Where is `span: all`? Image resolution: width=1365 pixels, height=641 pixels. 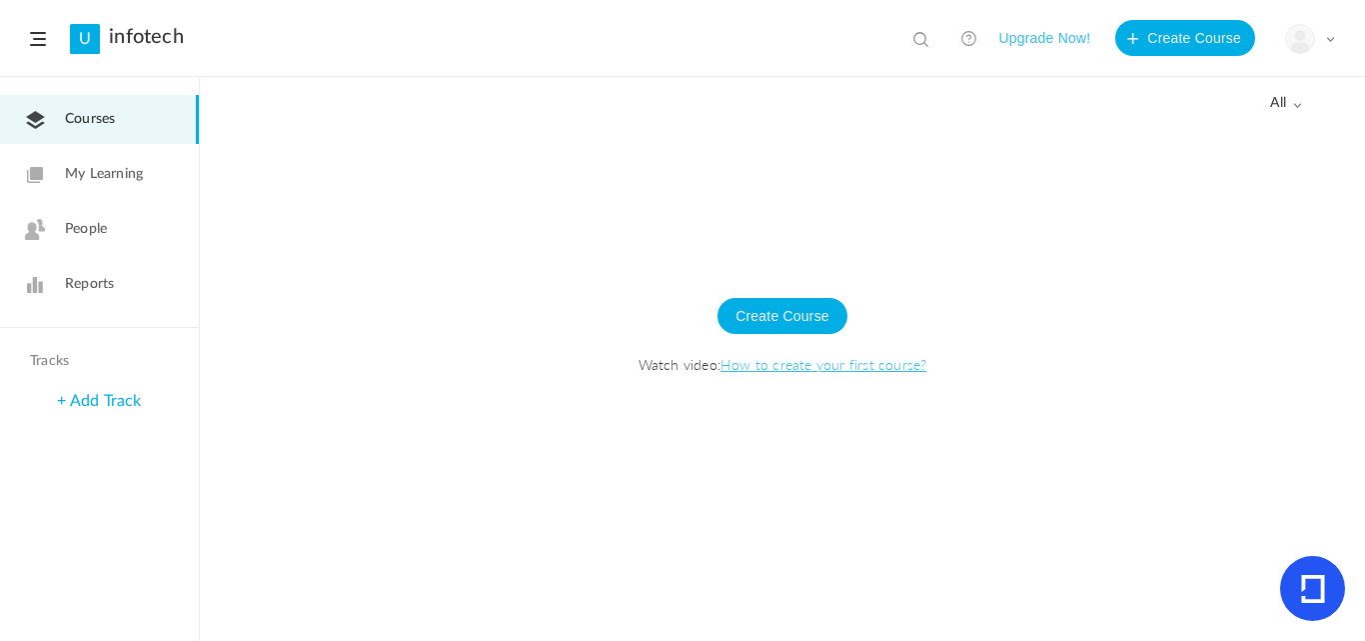 span: all is located at coordinates (1286, 103).